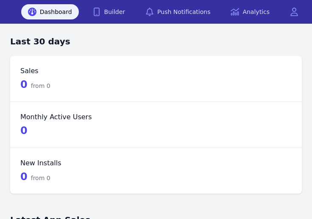 This screenshot has height=219, width=312. Describe the element at coordinates (250, 12) in the screenshot. I see `a: Analytics` at that location.